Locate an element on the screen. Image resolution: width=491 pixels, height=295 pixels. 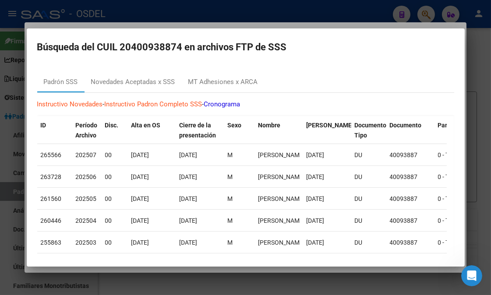
a: Cronograma is located at coordinates (222, 104).